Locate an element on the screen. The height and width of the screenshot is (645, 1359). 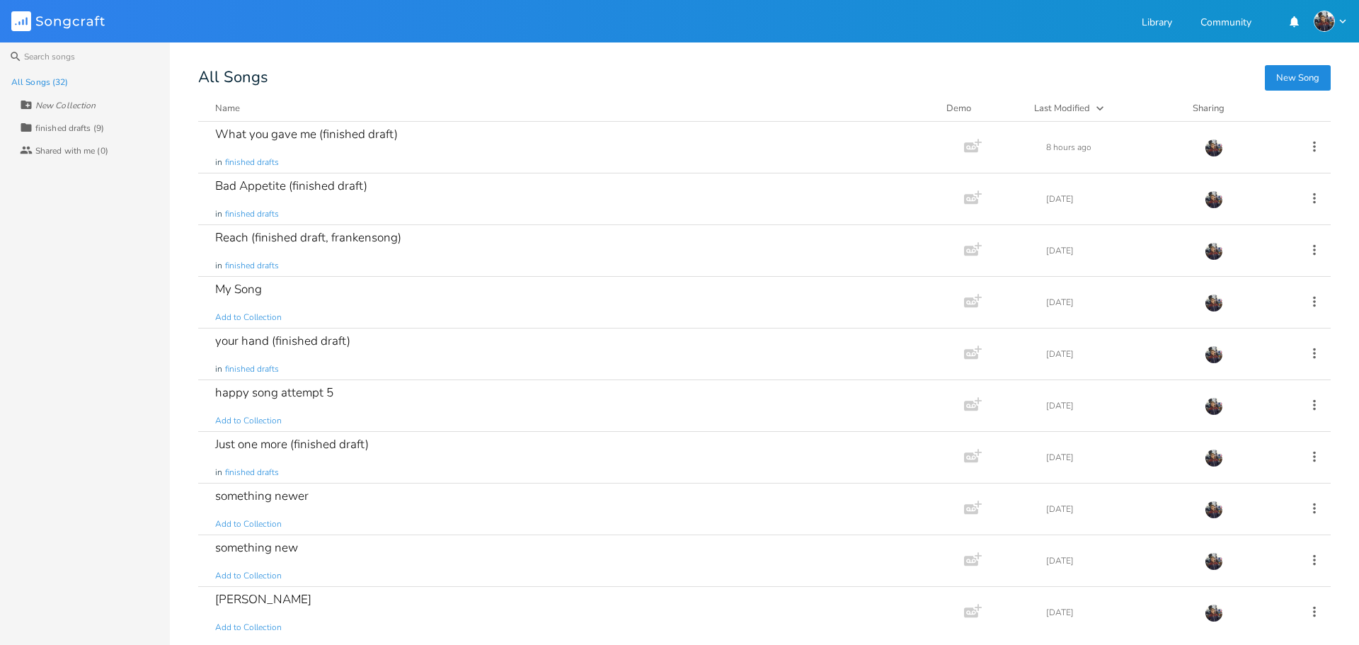
div: Sharing is located at coordinates (1235, 108).